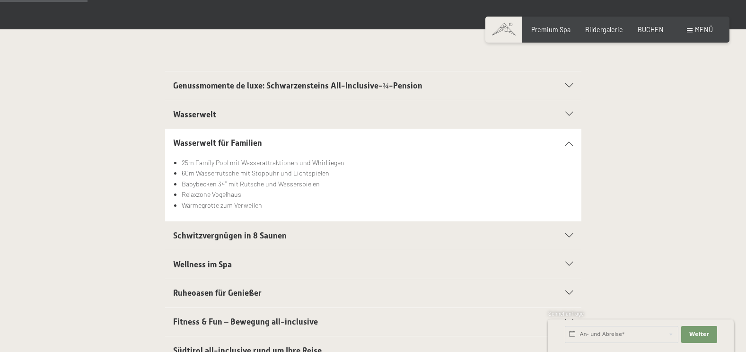 This screenshot has width=746, height=352. Describe the element at coordinates (246, 322) in the screenshot. I see `span: Fitness & Fun – Bewegung all-inclusive` at that location.